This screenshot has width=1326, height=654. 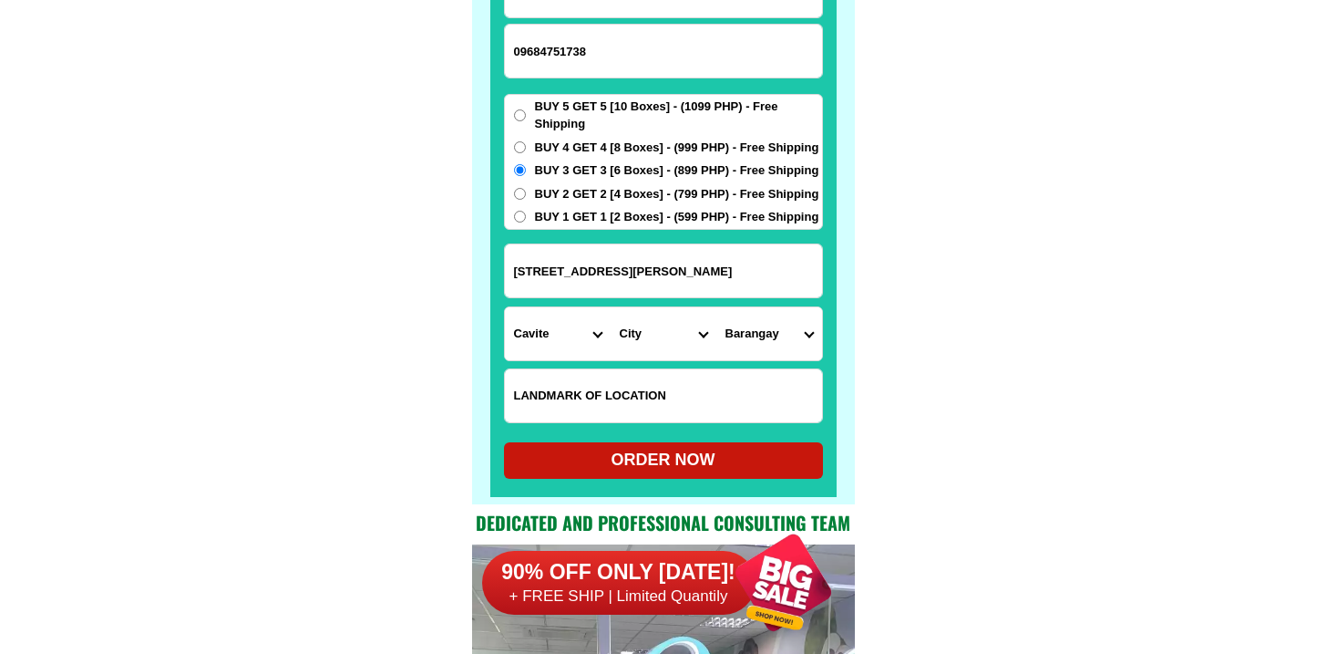 I want to click on input: BUY 3 GET 3 [6 Boxes] - (899 PHP) - Free Shipping, so click(x=520, y=170).